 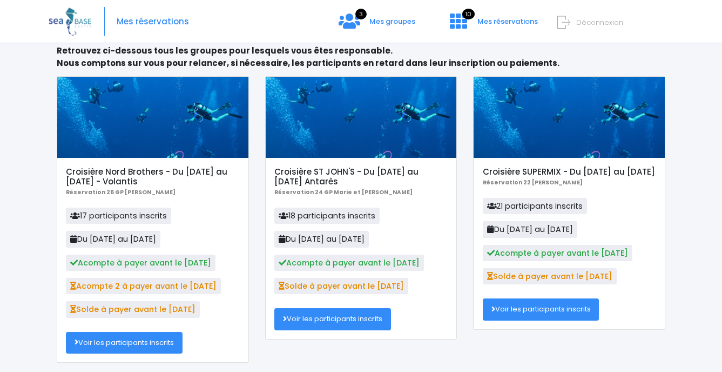 I want to click on a: 10 Mes réservations, so click(x=493, y=25).